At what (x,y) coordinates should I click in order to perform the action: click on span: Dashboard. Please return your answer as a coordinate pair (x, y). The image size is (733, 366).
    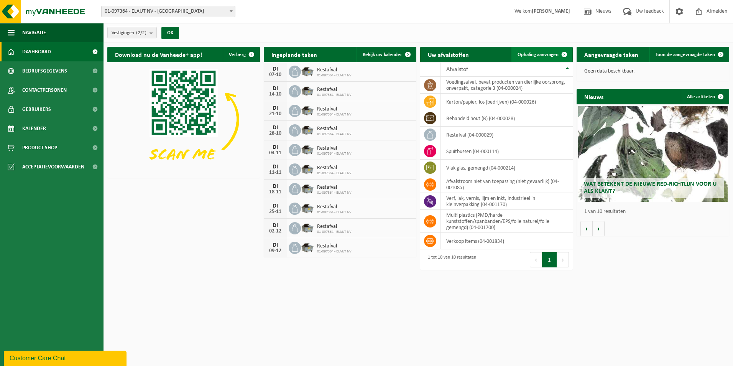
    Looking at the image, I should click on (36, 52).